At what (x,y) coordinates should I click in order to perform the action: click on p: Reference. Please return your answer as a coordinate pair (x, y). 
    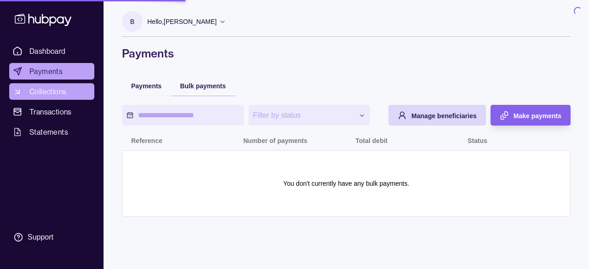
    Looking at the image, I should click on (147, 141).